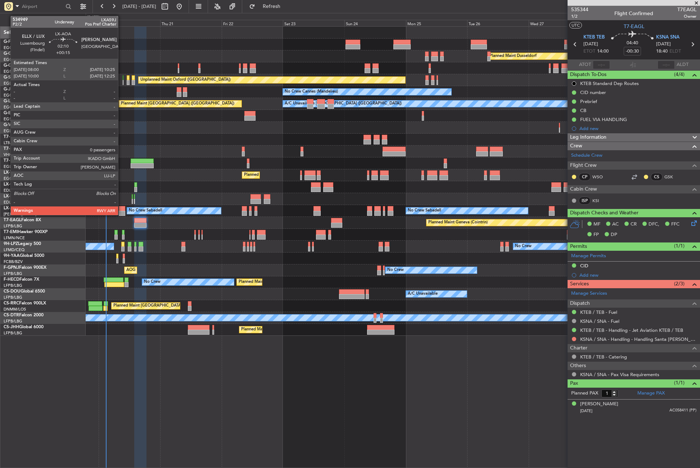 This screenshot has width=700, height=468. Describe the element at coordinates (423, 294) in the screenshot. I see `div: A/C Unavailable` at that location.